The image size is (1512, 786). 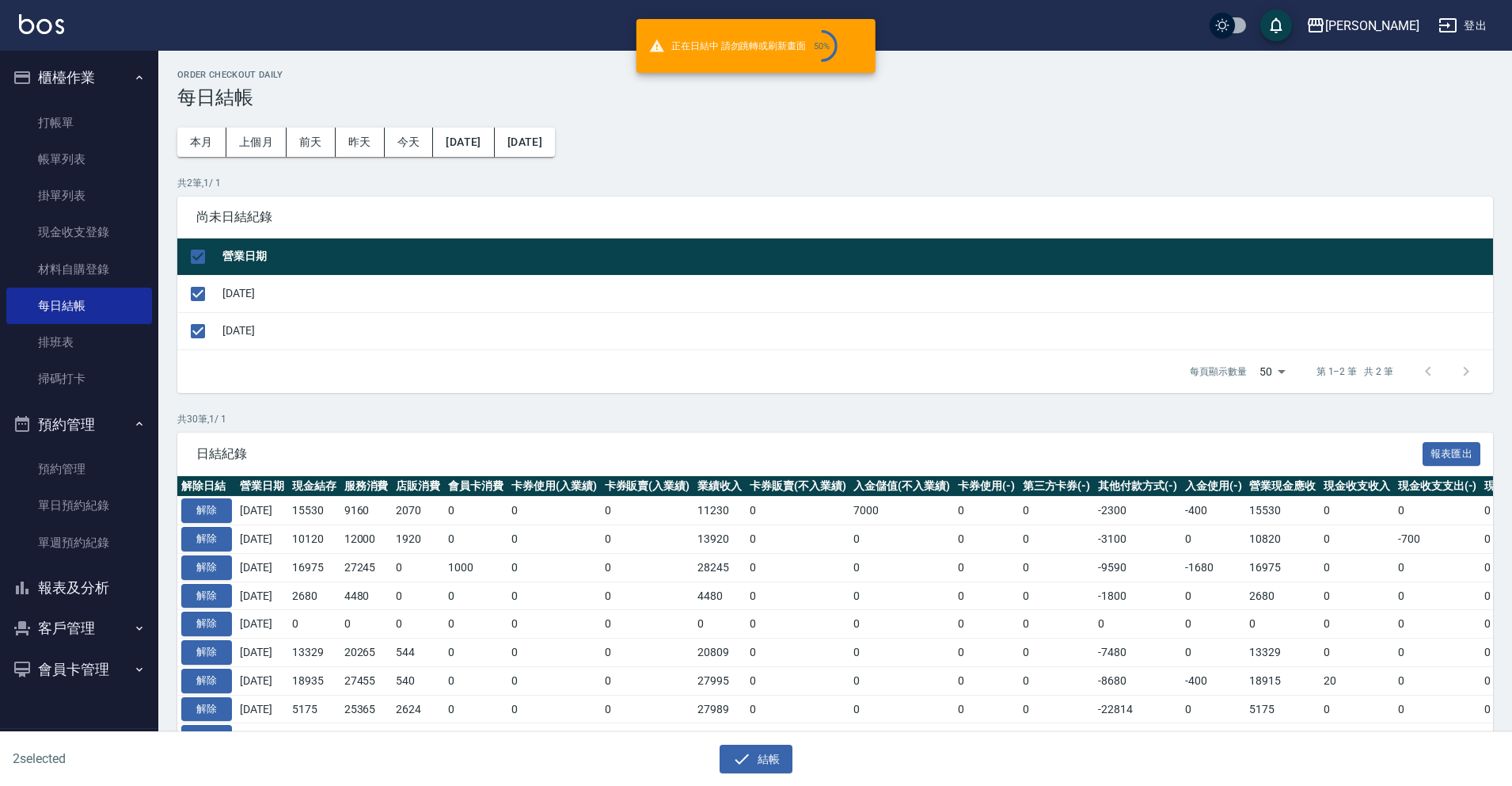 What do you see at coordinates (1282, 738) in the screenshot?
I see `td: 26600` at bounding box center [1282, 738].